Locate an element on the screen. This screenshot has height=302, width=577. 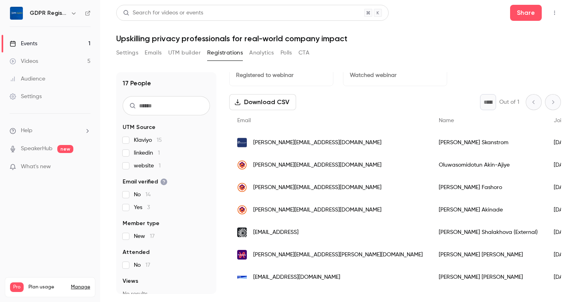
img: foxway.com is located at coordinates (242, 255).